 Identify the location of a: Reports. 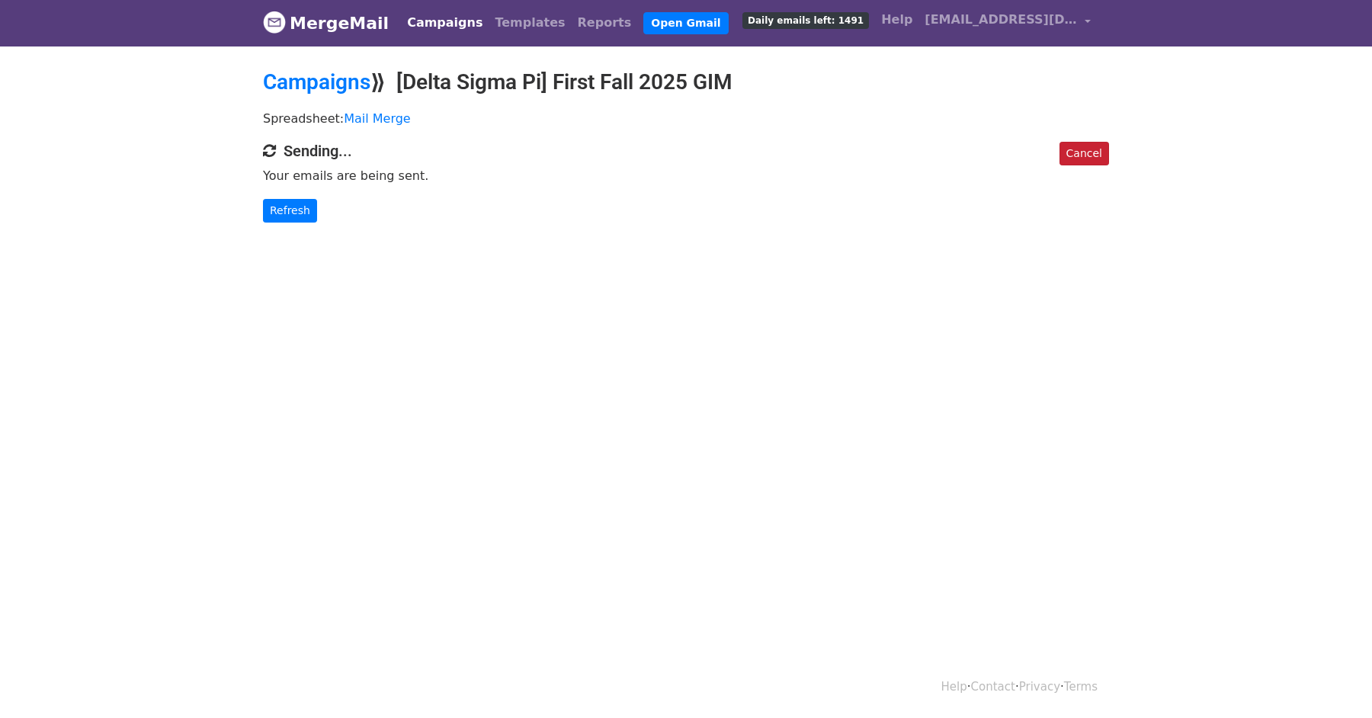
(605, 23).